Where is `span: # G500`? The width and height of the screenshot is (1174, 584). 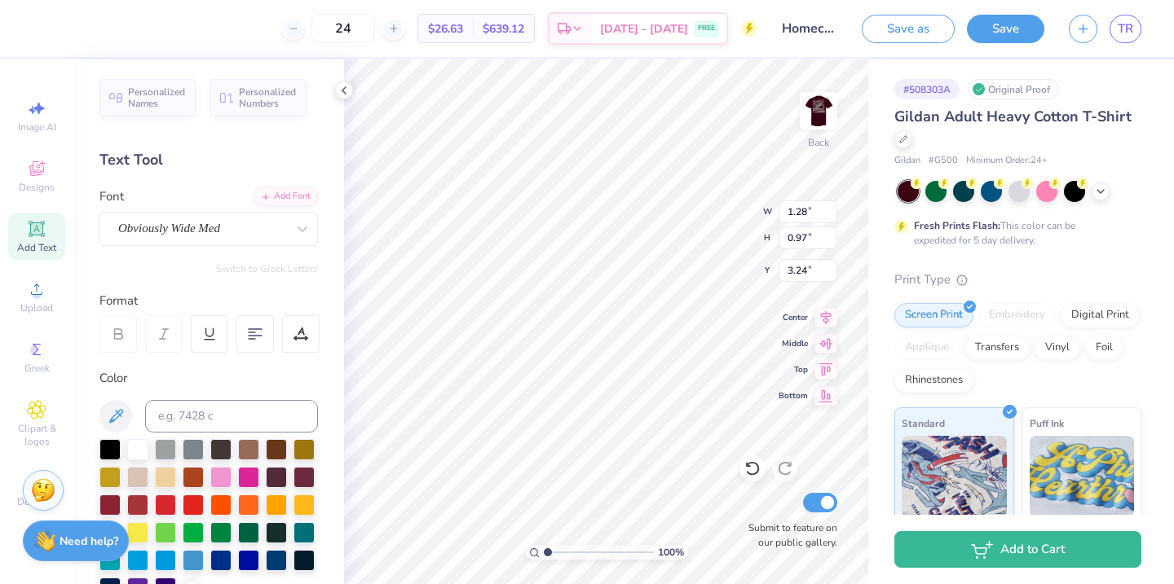
span: # G500 is located at coordinates (943, 161).